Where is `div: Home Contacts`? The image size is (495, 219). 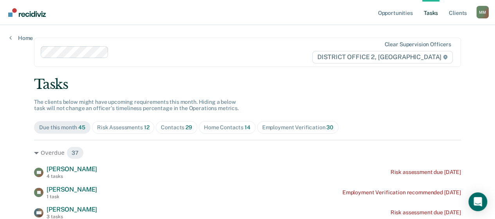 div: Home Contacts is located at coordinates (227, 127).